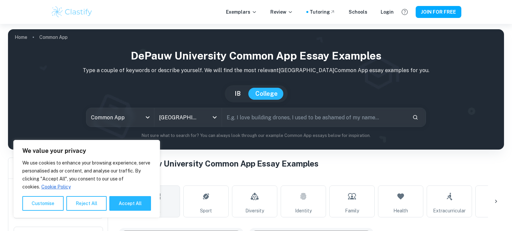 The width and height of the screenshot is (512, 231). I want to click on img: Clastify logo, so click(72, 12).